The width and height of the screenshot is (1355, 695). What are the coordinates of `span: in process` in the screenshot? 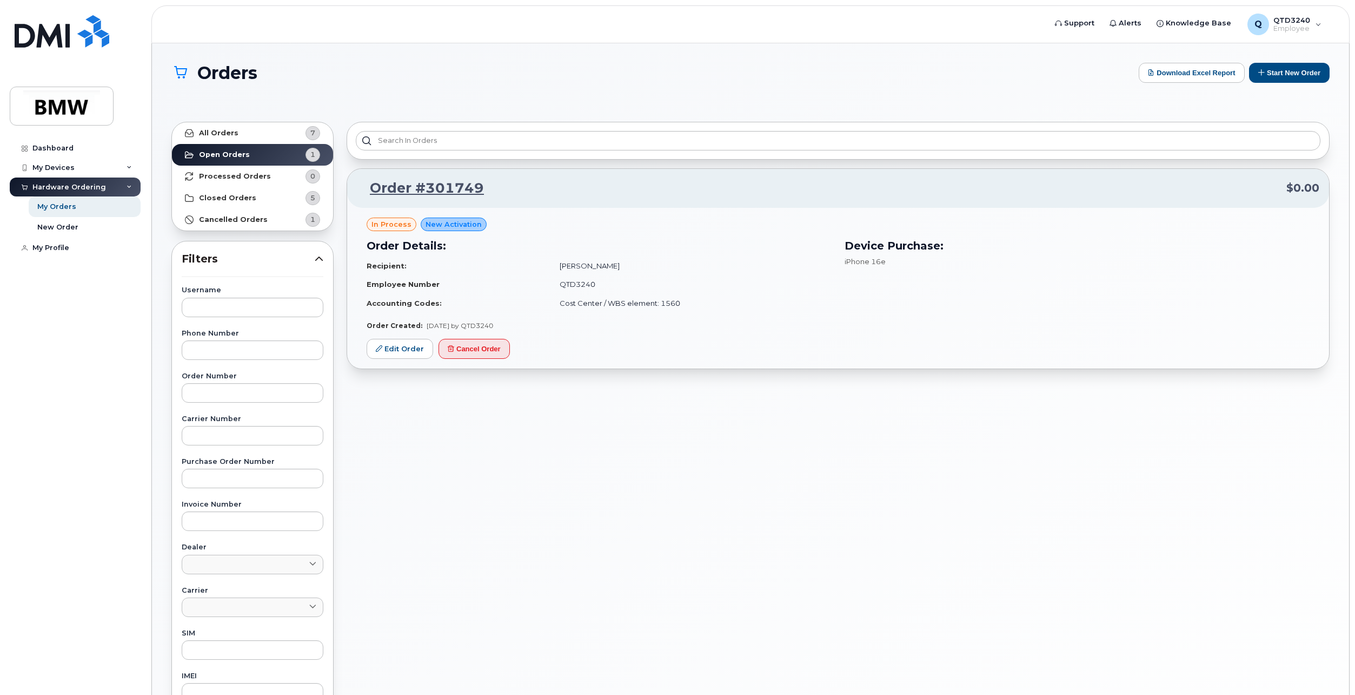 It's located at (392, 224).